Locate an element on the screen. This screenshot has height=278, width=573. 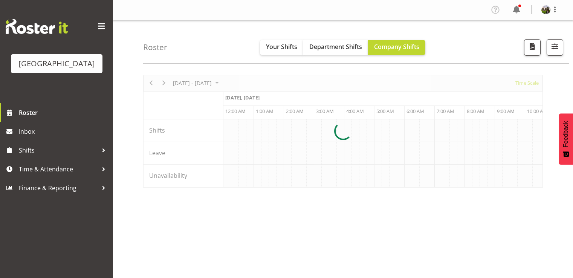
button: Filter Shifts is located at coordinates (555, 47).